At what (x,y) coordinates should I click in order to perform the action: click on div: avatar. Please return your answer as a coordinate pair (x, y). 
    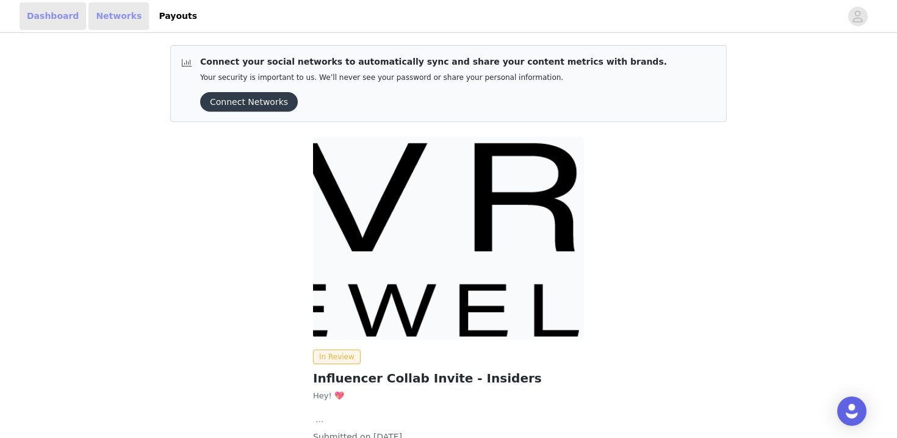
    Looking at the image, I should click on (858, 16).